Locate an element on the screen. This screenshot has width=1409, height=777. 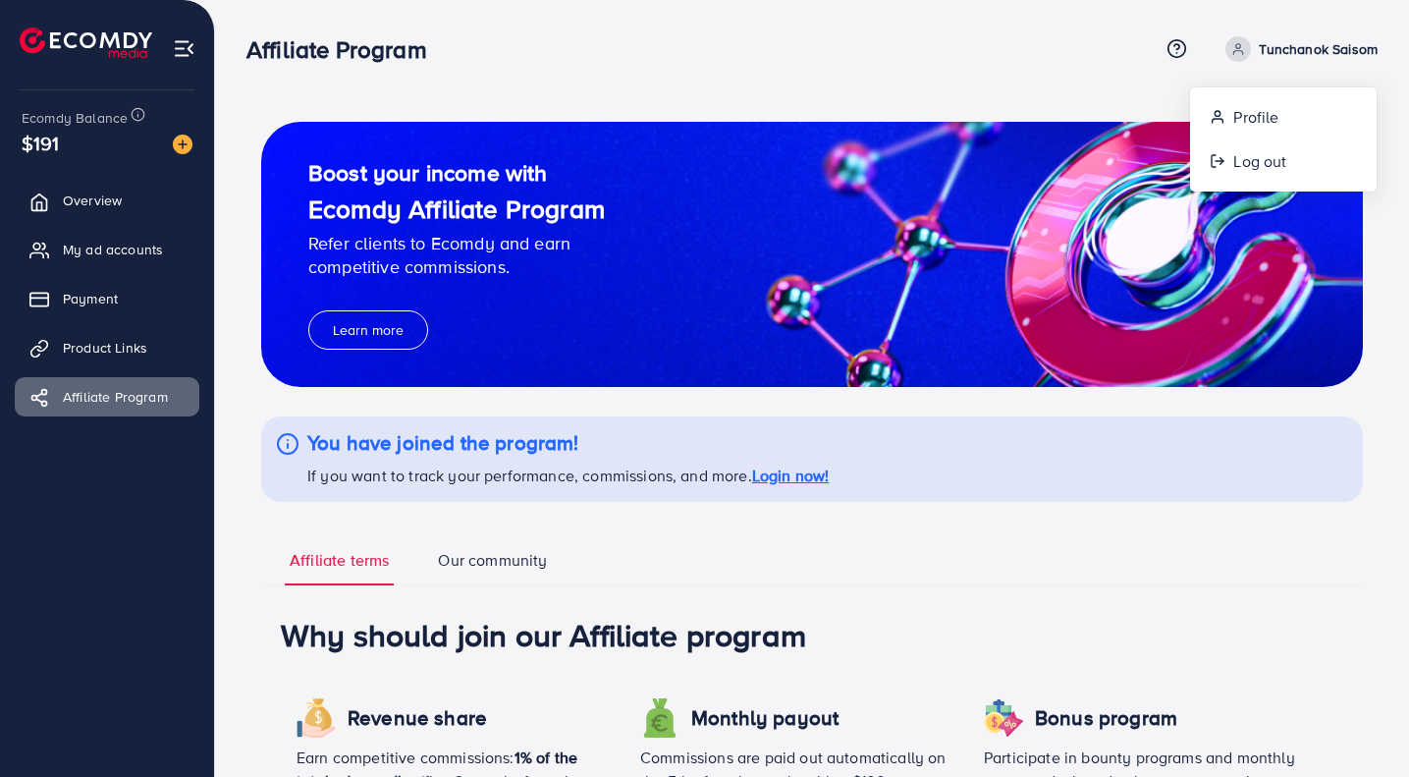
span: Profile is located at coordinates (1256, 117).